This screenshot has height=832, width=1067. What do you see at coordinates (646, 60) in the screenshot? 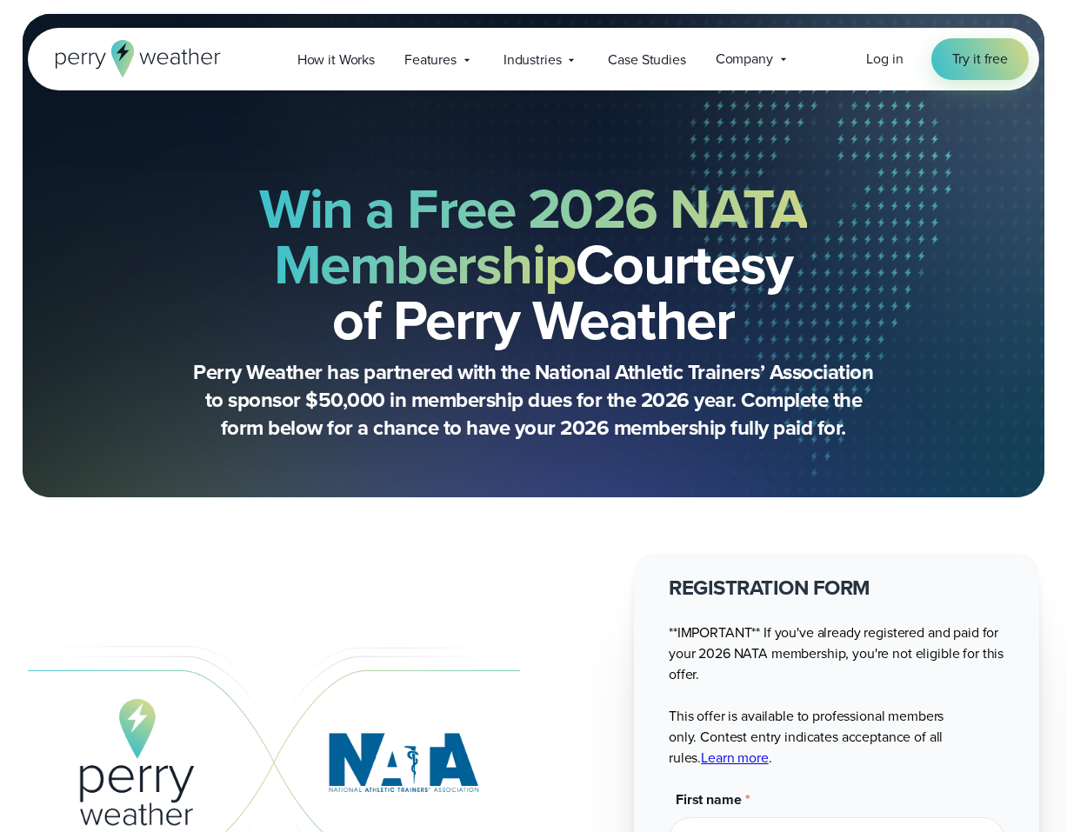
I see `span: Case Studies` at bounding box center [646, 60].